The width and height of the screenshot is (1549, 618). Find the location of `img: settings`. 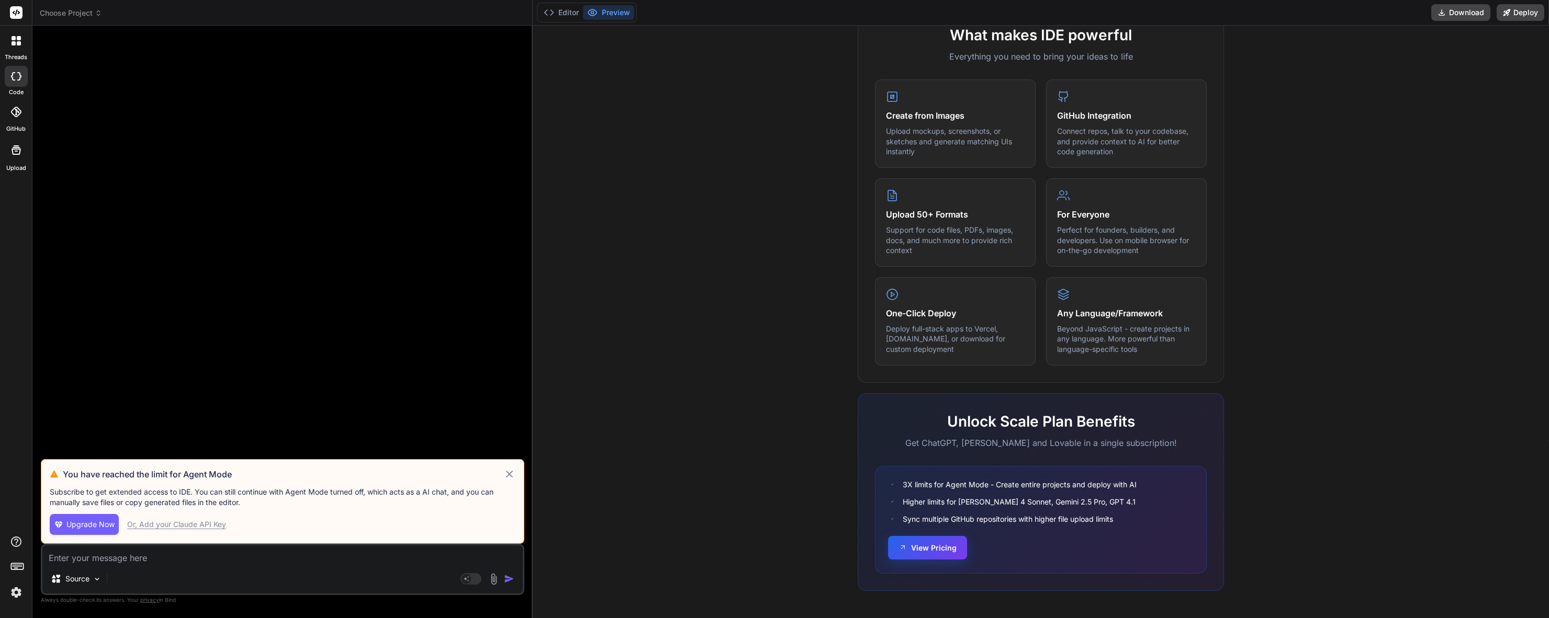

img: settings is located at coordinates (16, 593).